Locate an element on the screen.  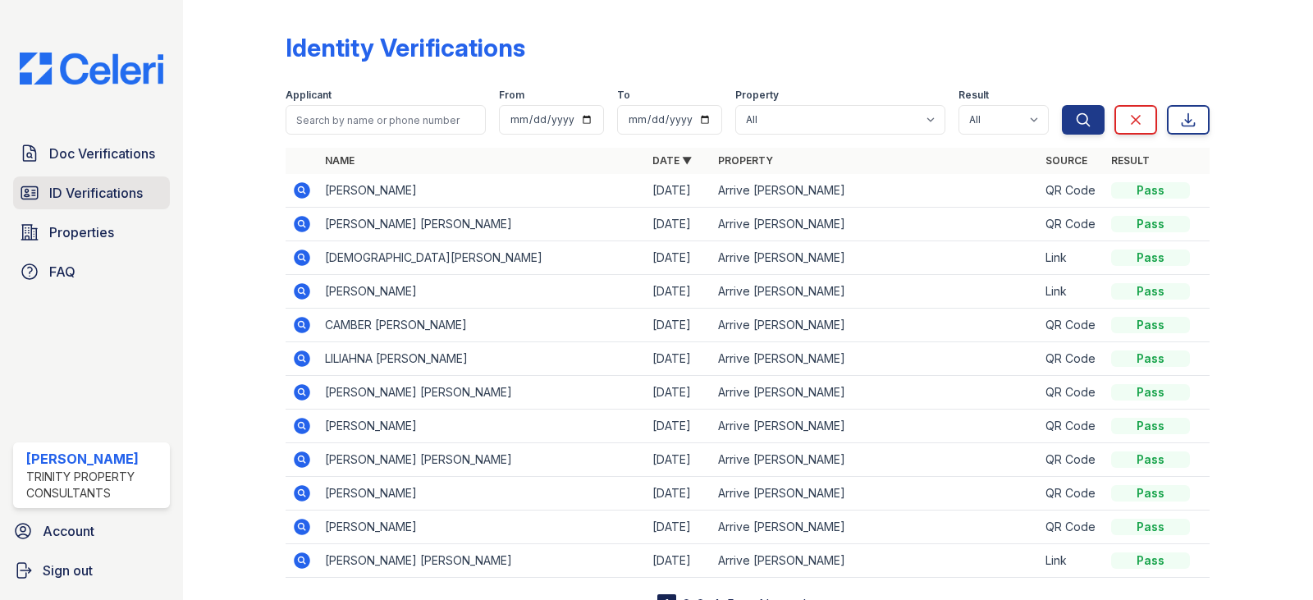
a: Result is located at coordinates (1130, 160).